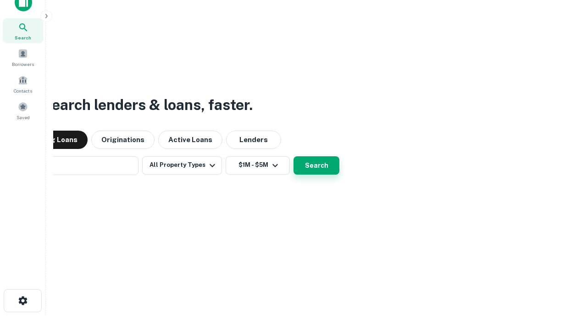  What do you see at coordinates (23, 57) in the screenshot?
I see `a: Borrowers` at bounding box center [23, 57].